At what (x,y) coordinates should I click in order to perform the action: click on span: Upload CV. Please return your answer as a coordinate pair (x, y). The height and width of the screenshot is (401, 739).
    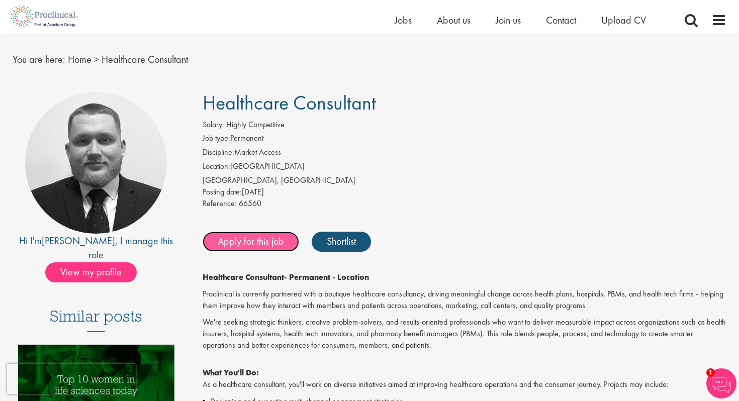
    Looking at the image, I should click on (624, 20).